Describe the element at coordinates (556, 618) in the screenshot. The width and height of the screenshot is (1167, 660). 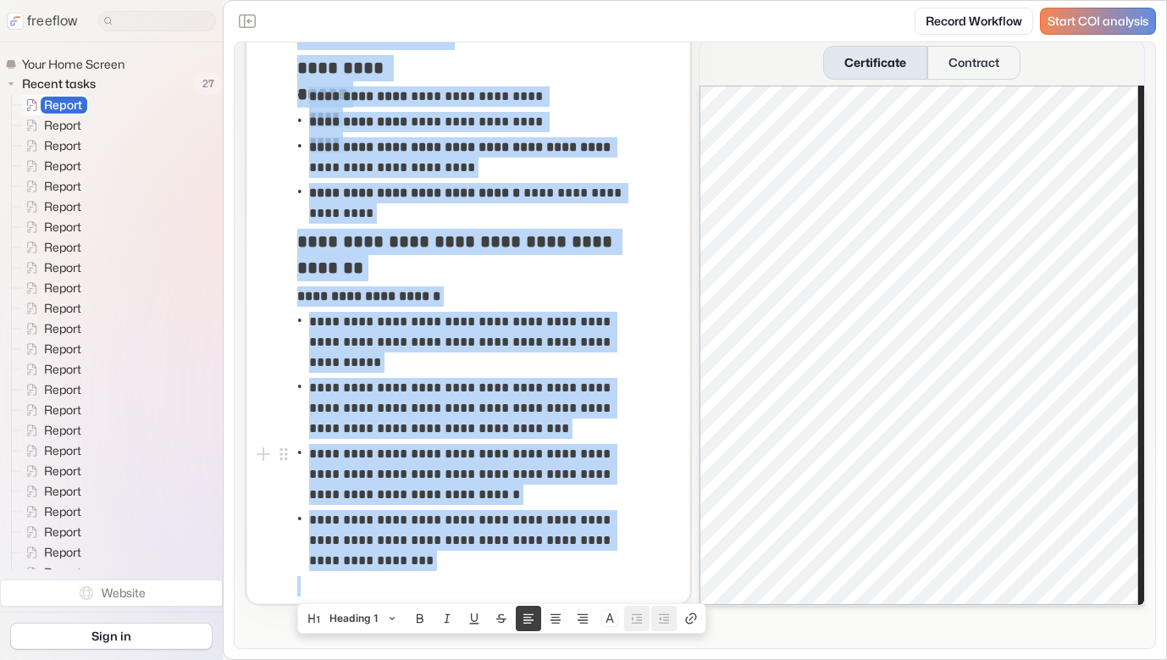
I see `button: Align text center` at that location.